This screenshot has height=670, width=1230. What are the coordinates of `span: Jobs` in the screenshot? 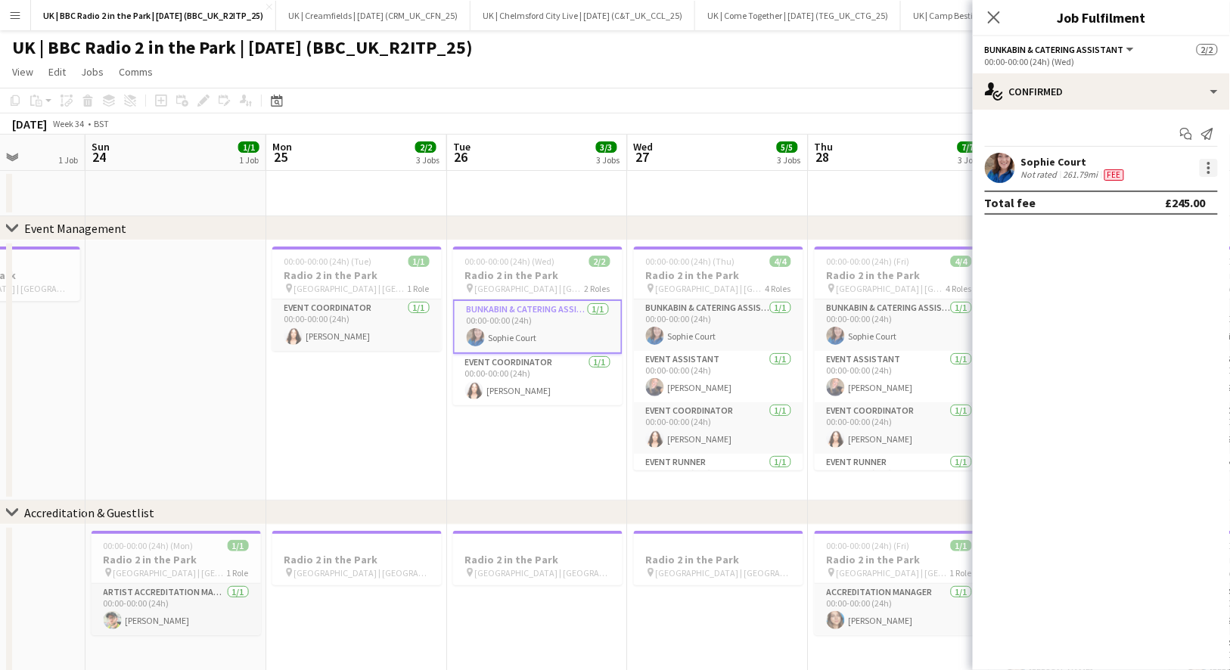 It's located at (92, 72).